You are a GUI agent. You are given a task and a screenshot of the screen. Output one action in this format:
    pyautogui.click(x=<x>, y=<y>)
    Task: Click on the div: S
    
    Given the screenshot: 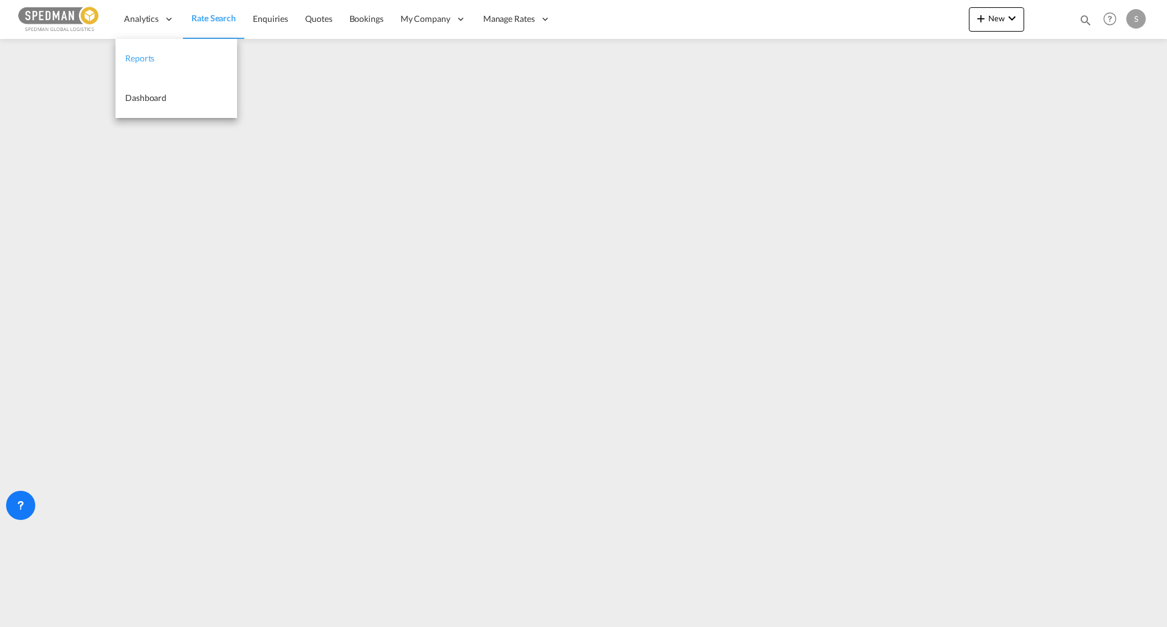 What is the action you would take?
    pyautogui.click(x=1136, y=19)
    